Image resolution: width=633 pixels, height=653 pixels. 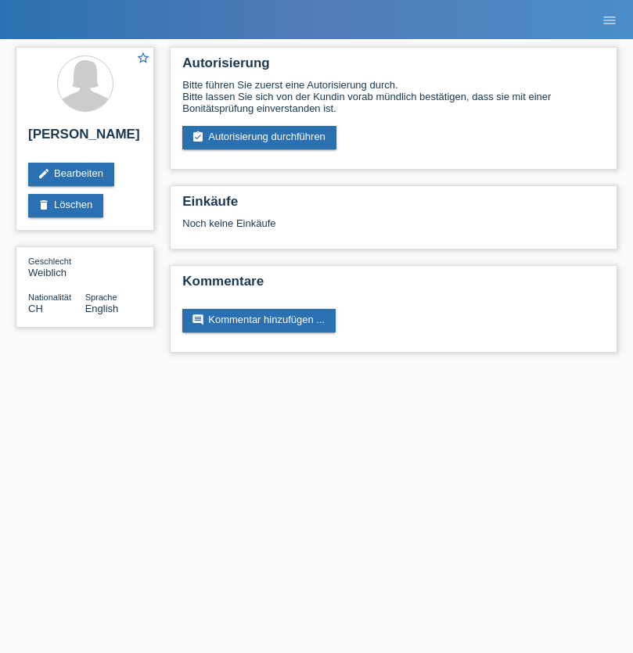 What do you see at coordinates (143, 58) in the screenshot?
I see `i: star_border` at bounding box center [143, 58].